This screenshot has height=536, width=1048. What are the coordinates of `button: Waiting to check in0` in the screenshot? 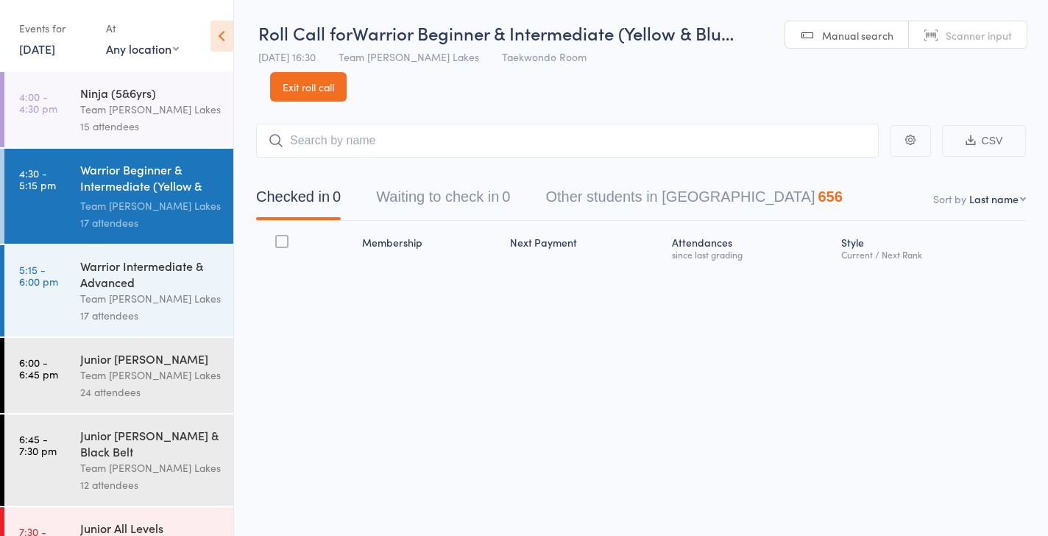 It's located at (443, 200).